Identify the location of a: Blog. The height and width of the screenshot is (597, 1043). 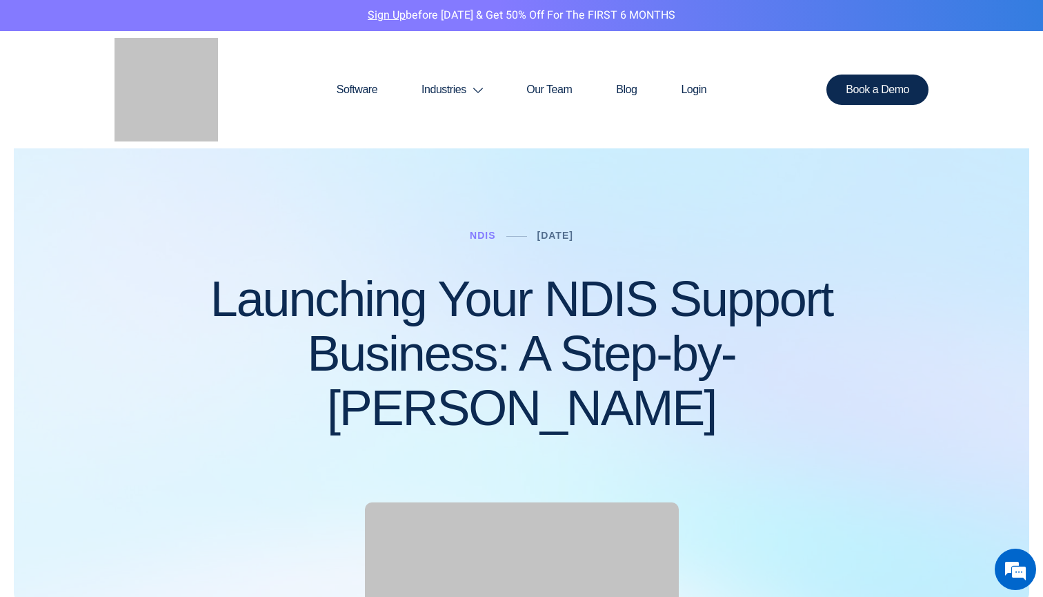
(626, 90).